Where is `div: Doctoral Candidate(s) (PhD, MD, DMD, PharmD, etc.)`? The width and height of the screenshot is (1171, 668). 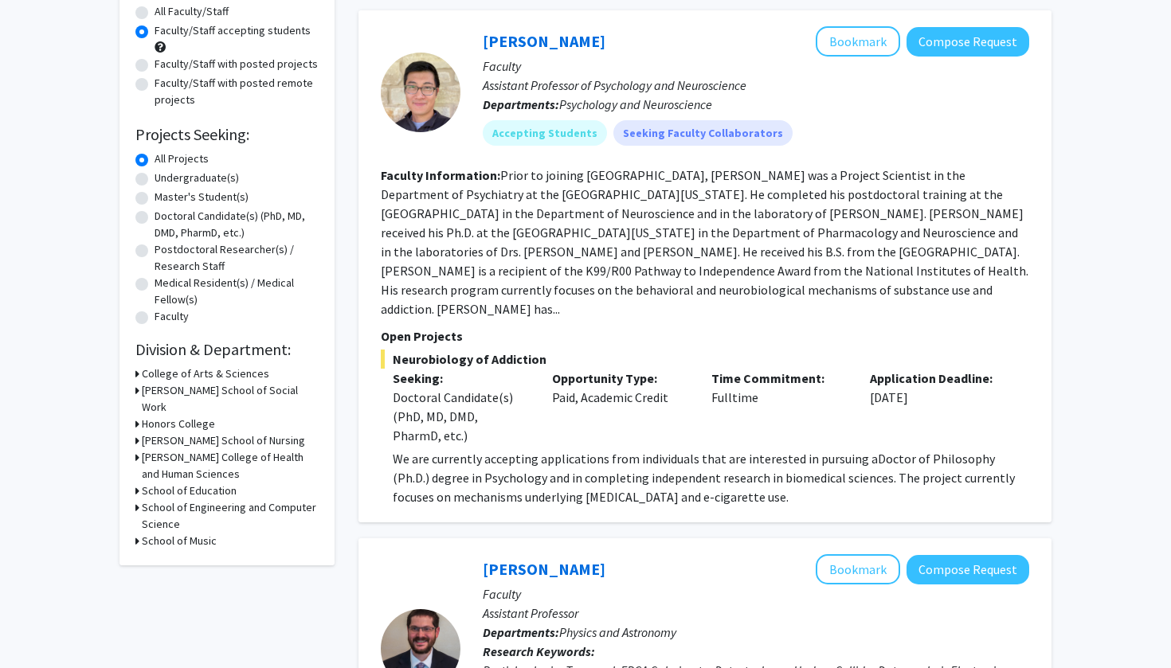 div: Doctoral Candidate(s) (PhD, MD, DMD, PharmD, etc.) is located at coordinates (460, 417).